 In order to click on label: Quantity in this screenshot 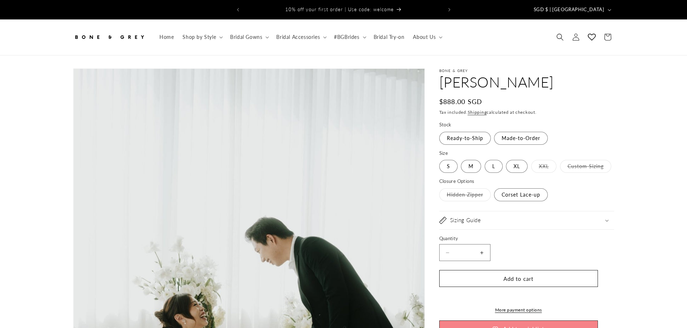, I will do `click(518, 239)`.